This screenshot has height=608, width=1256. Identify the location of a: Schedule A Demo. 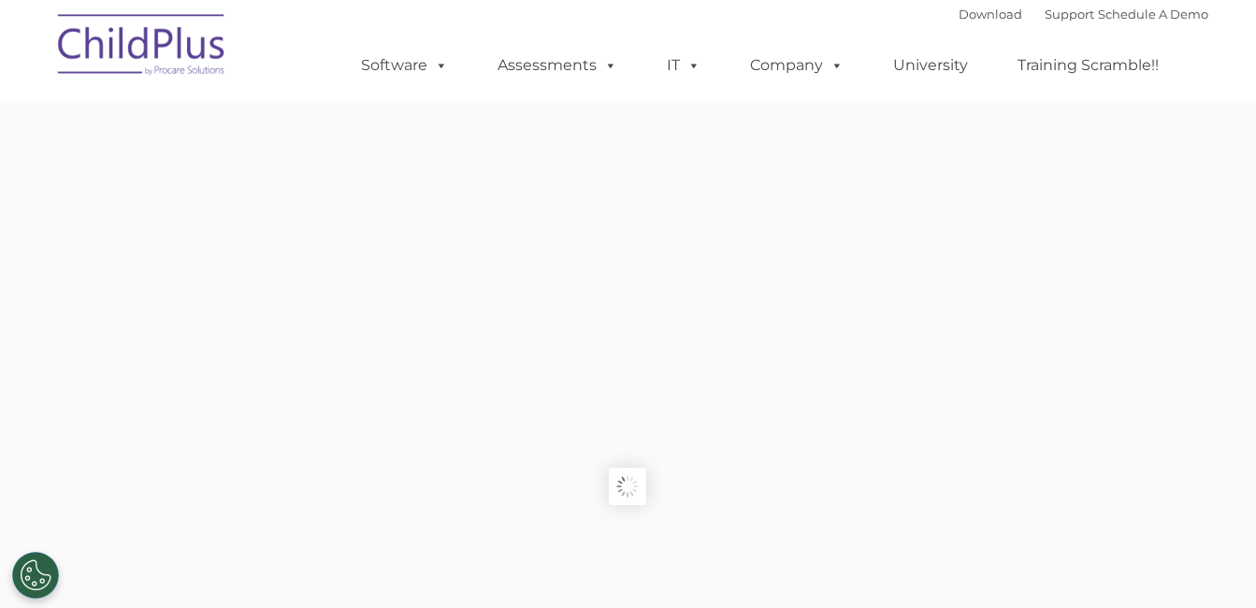
(1153, 14).